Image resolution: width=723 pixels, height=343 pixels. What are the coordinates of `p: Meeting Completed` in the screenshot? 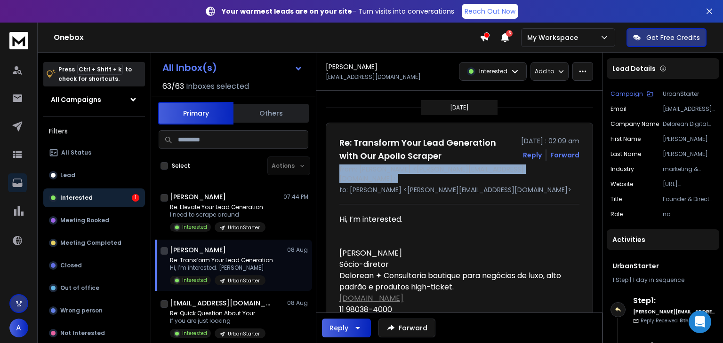 It's located at (91, 243).